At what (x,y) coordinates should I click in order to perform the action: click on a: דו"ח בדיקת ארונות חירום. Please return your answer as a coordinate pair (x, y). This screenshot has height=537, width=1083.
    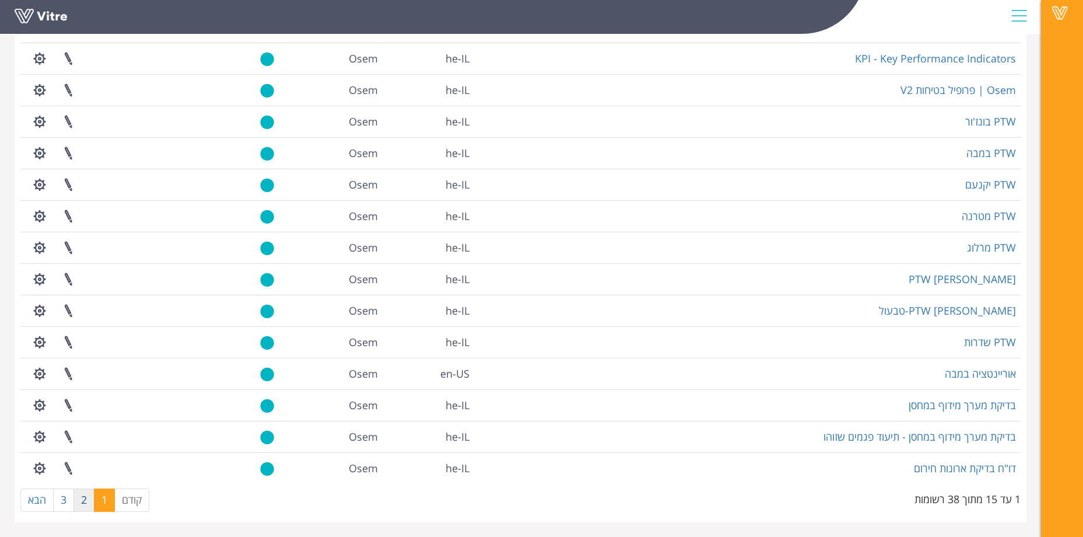
    Looking at the image, I should click on (965, 468).